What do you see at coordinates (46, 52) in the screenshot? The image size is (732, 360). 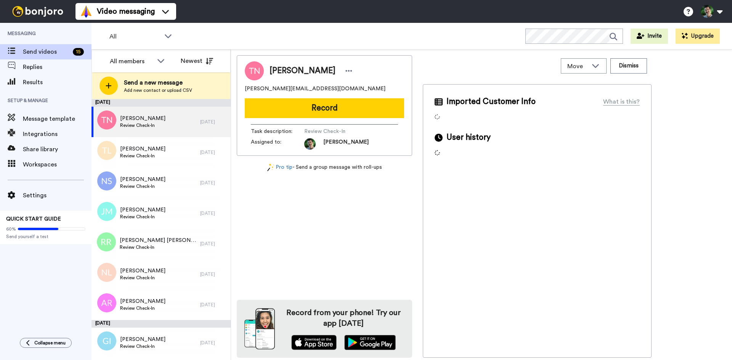 I see `span: Send videos` at bounding box center [46, 52].